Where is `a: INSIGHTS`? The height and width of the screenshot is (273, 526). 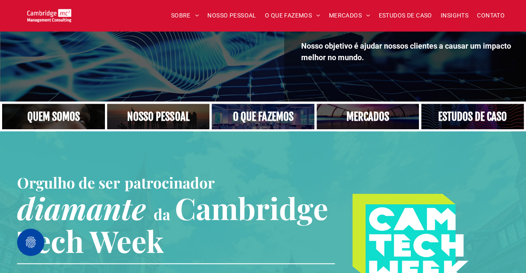
a: INSIGHTS is located at coordinates (455, 15).